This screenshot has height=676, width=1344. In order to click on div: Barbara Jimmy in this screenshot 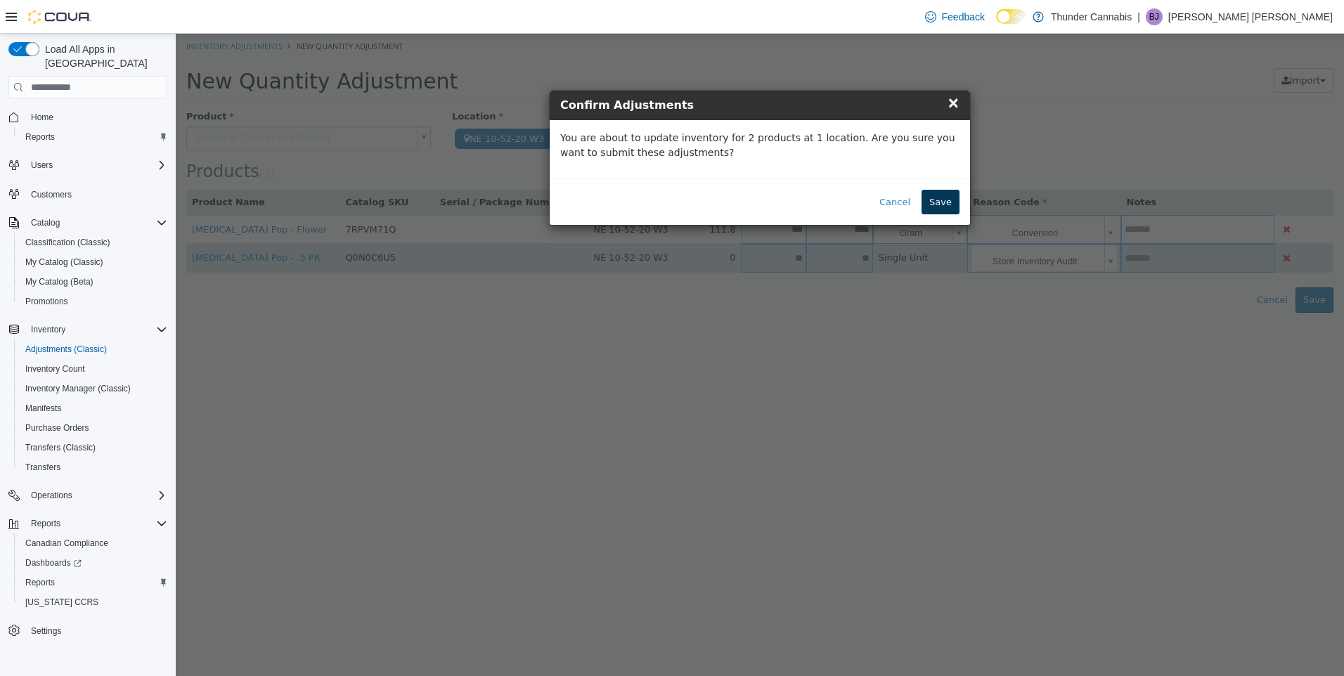, I will do `click(1154, 17)`.